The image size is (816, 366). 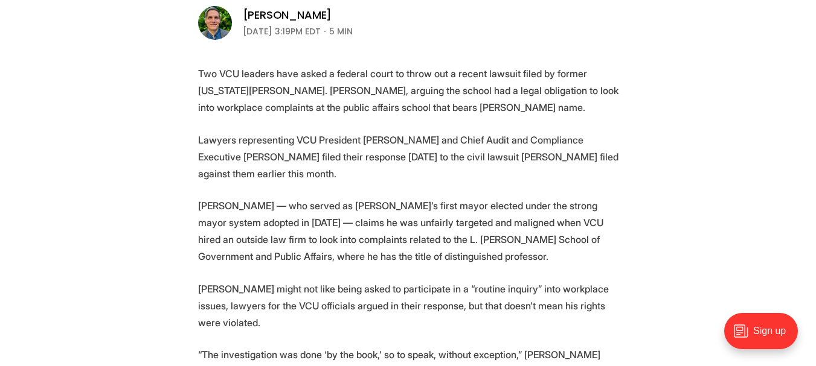 What do you see at coordinates (408, 91) in the screenshot?
I see `p: Two VCU leaders have asked a federal court to throw out a recent lawsuit filed by former [US_STAT...` at bounding box center [408, 91].